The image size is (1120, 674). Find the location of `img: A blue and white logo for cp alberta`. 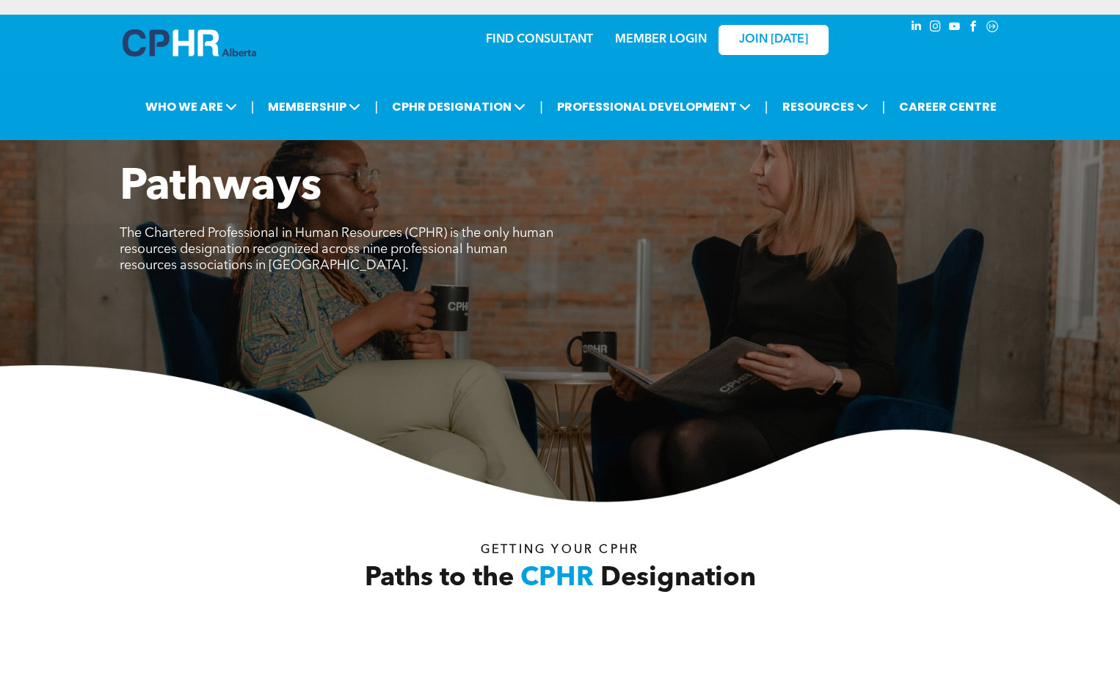

img: A blue and white logo for cp alberta is located at coordinates (189, 43).